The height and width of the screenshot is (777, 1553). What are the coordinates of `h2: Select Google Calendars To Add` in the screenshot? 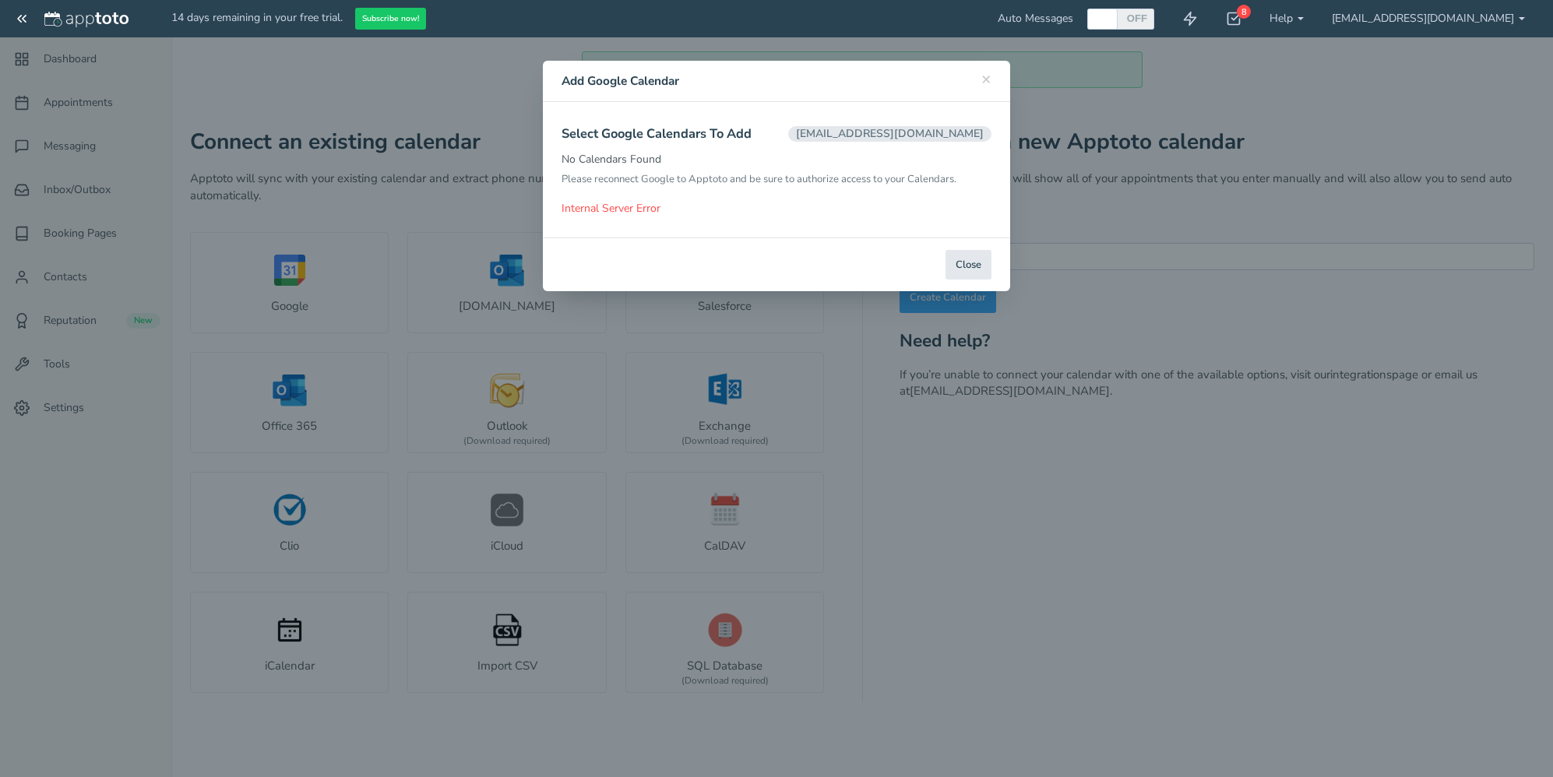 It's located at (777, 133).